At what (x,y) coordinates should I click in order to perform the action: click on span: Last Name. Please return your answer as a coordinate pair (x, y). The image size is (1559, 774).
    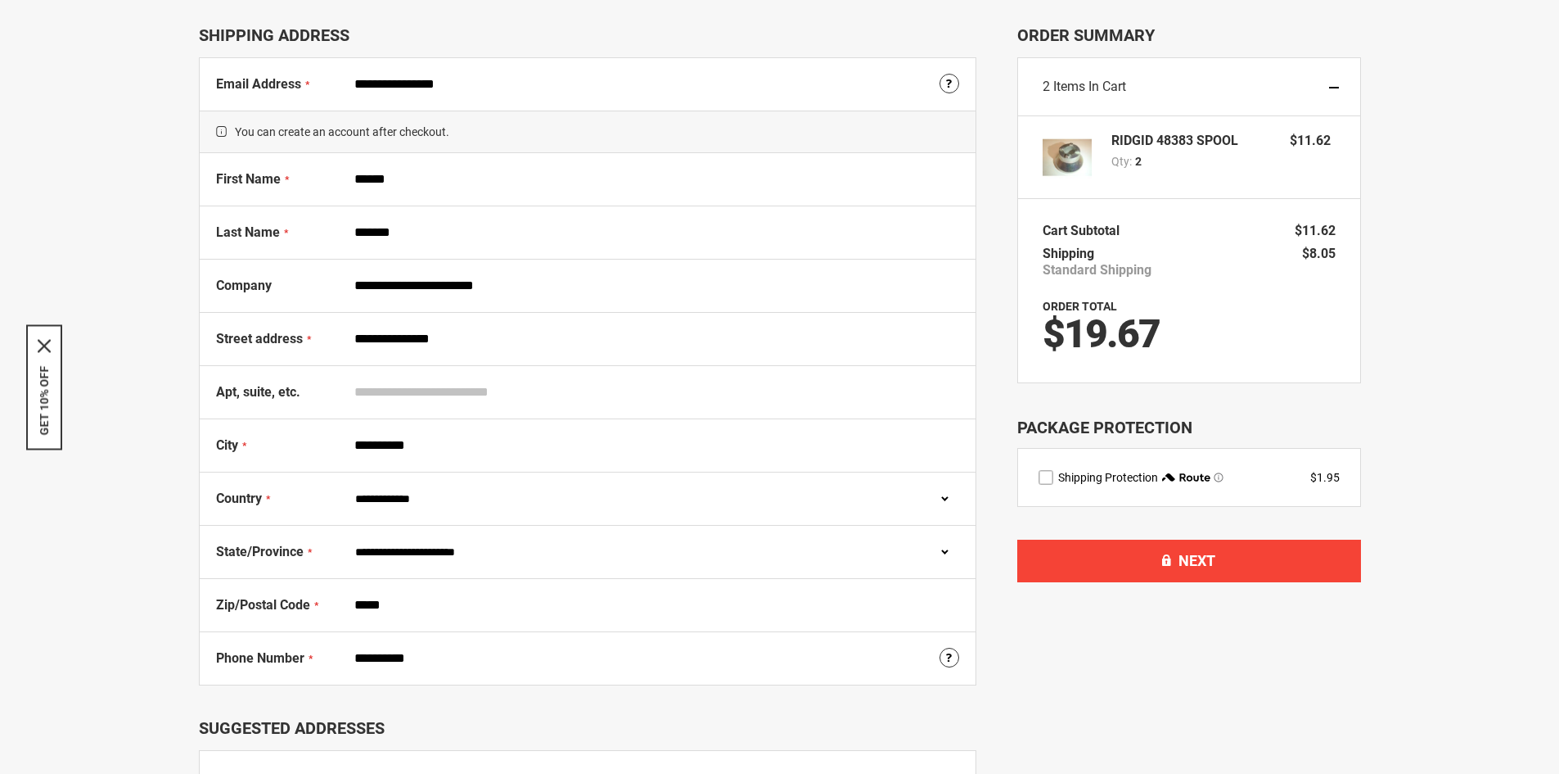
    Looking at the image, I should click on (248, 232).